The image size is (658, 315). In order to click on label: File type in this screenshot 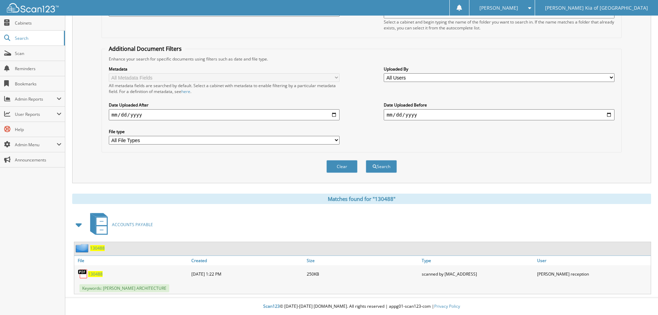, I will do `click(224, 131)`.